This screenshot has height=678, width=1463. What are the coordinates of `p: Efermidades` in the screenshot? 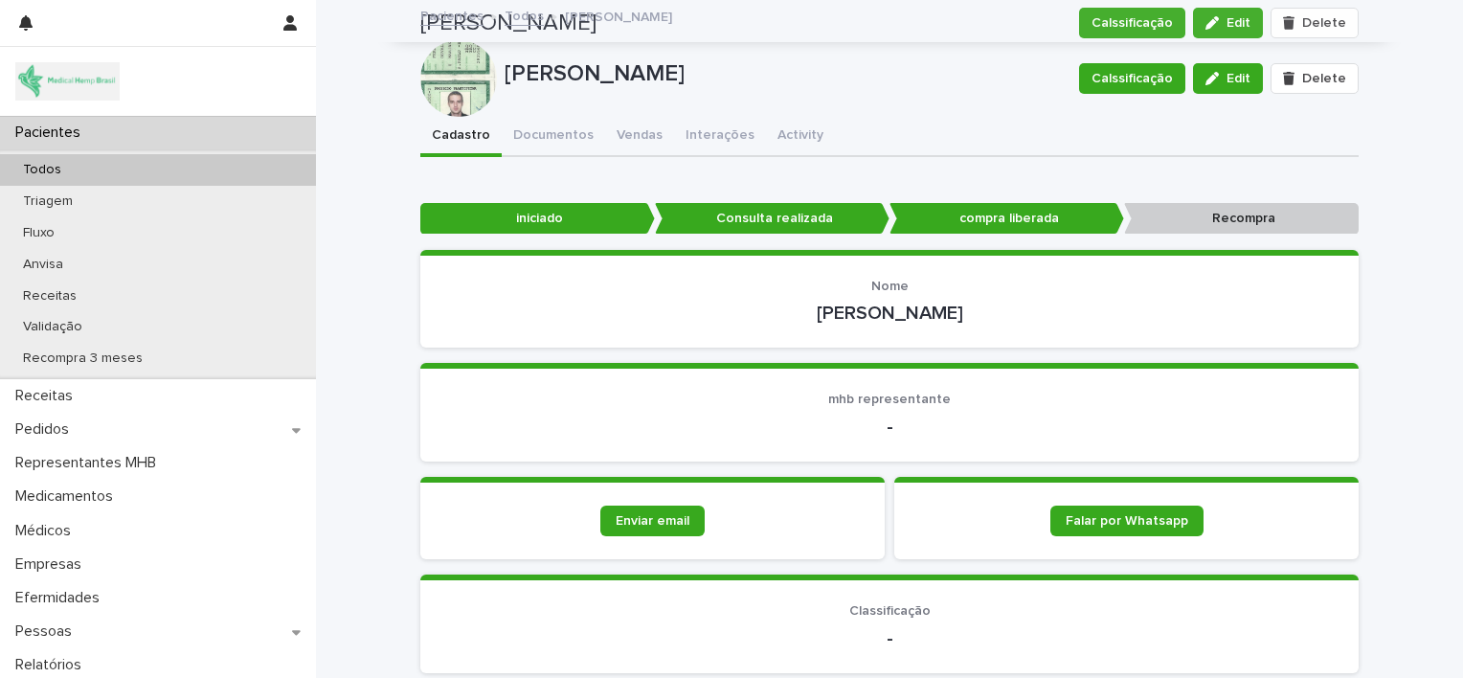 It's located at (61, 597).